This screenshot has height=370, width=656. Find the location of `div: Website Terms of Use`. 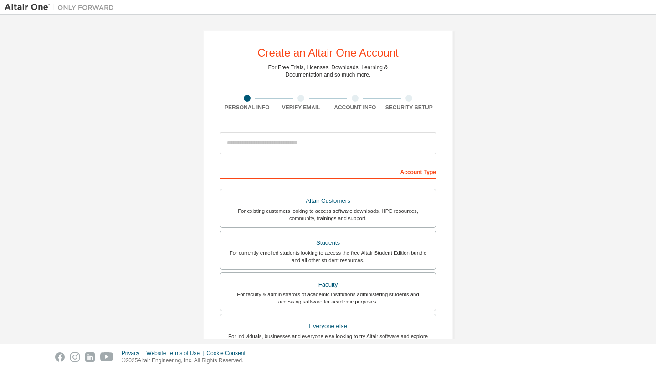

div: Website Terms of Use is located at coordinates (176, 353).